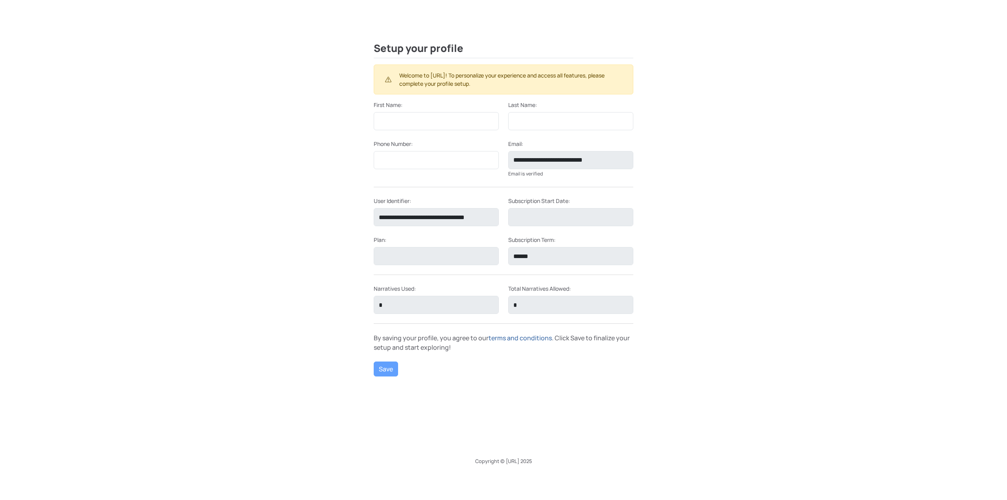  Describe the element at coordinates (504, 343) in the screenshot. I see `div: By saving your profile, you agree to our . Click Save to finalize your setup and start exploring!` at that location.